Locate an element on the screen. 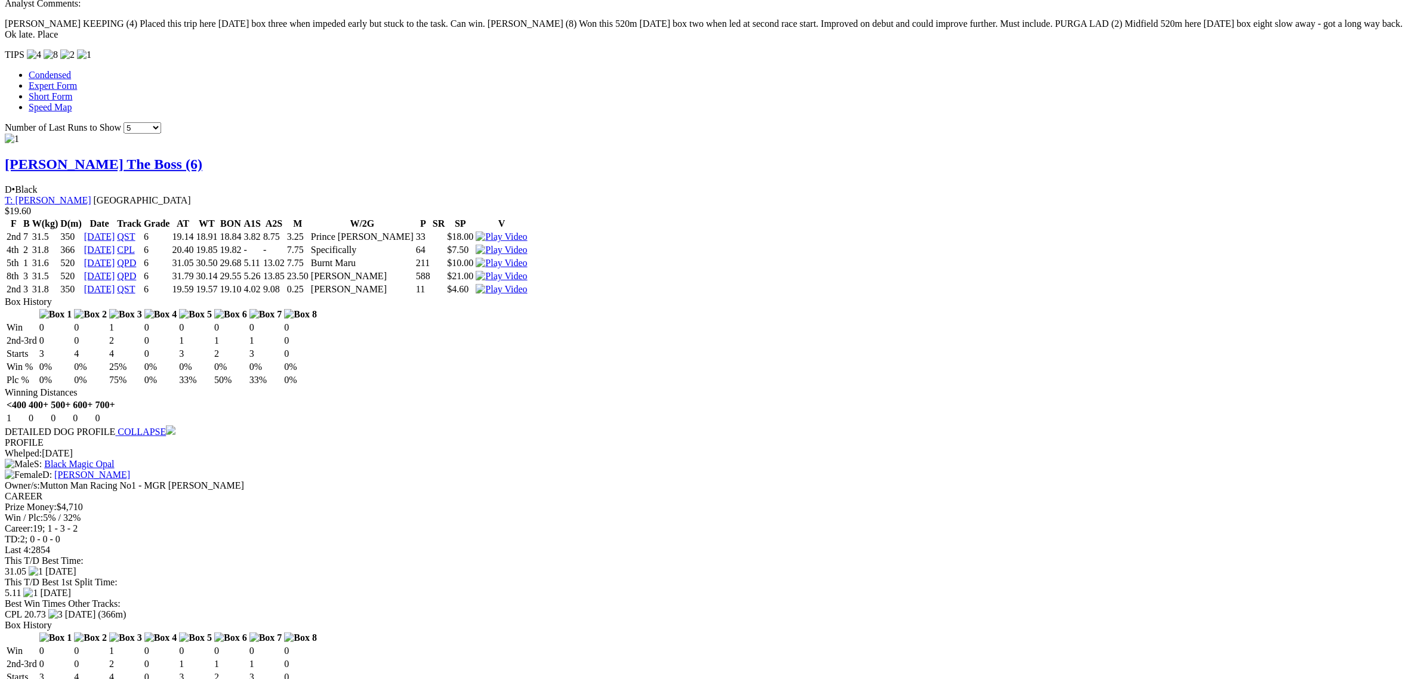 The height and width of the screenshot is (679, 1421). td: 75% is located at coordinates (125, 380).